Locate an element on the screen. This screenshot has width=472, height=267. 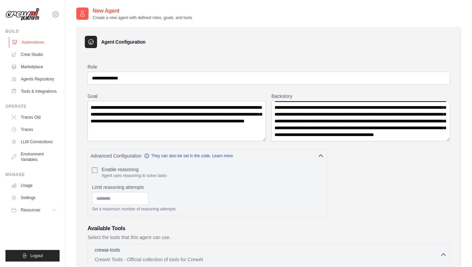
span: Resources is located at coordinates (30, 210).